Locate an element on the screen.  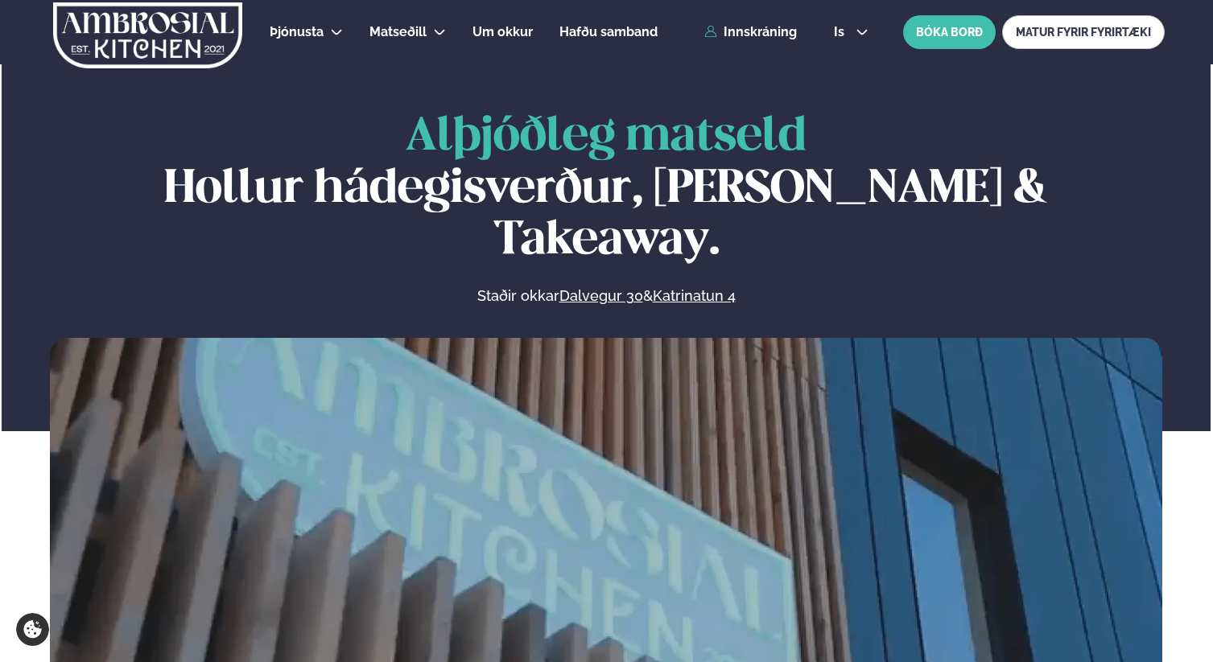
img: logo is located at coordinates (147, 35).